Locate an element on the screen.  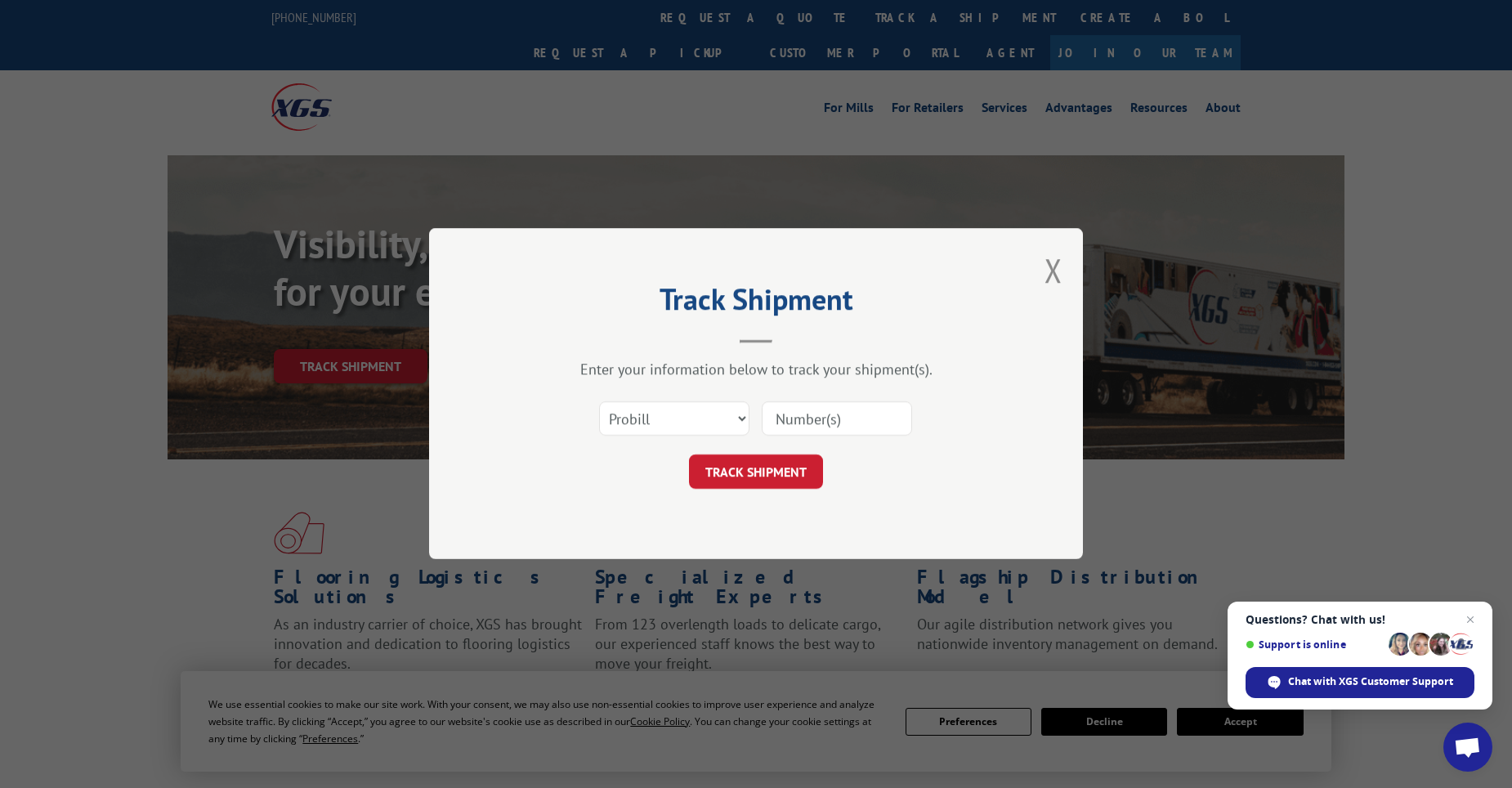
span: Support is online is located at coordinates (1314, 645).